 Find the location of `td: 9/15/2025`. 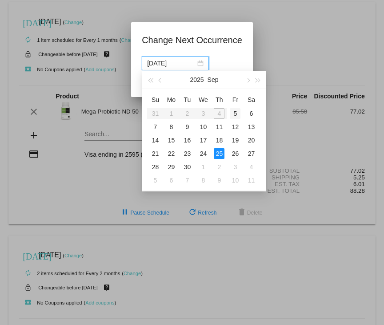

td: 9/15/2025 is located at coordinates (171, 140).